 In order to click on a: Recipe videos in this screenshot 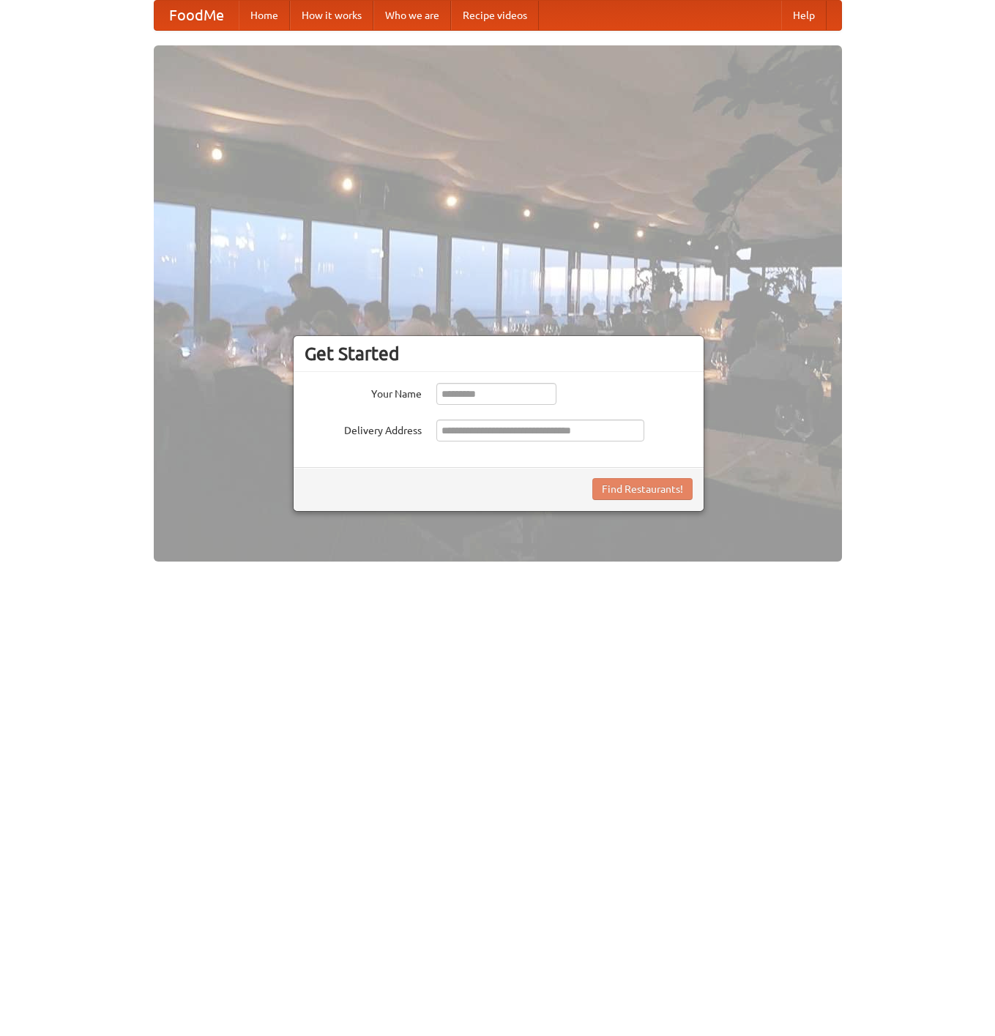, I will do `click(495, 15)`.